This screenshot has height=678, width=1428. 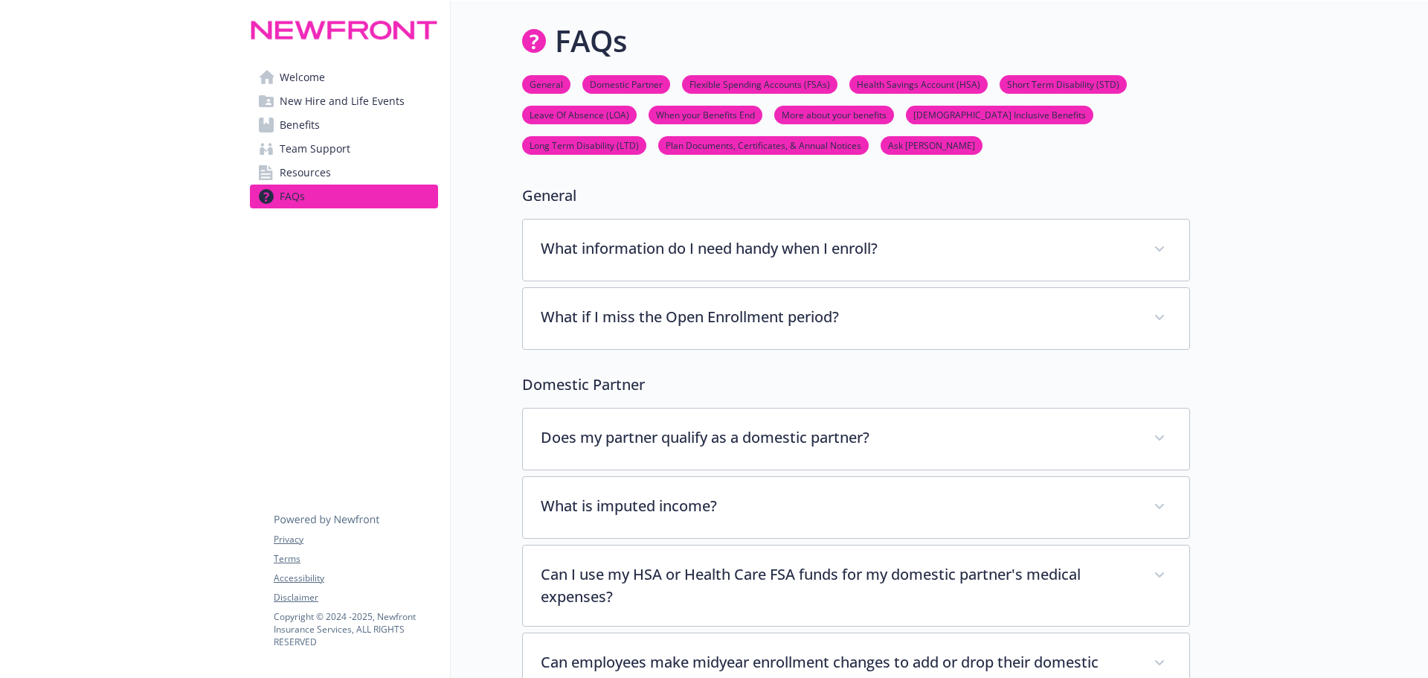 What do you see at coordinates (834, 114) in the screenshot?
I see `a: More about your benefits` at bounding box center [834, 114].